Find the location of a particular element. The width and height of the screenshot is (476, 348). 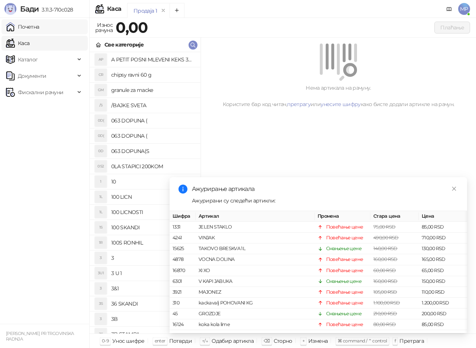

span: Фискални рачуни is located at coordinates (41, 92).